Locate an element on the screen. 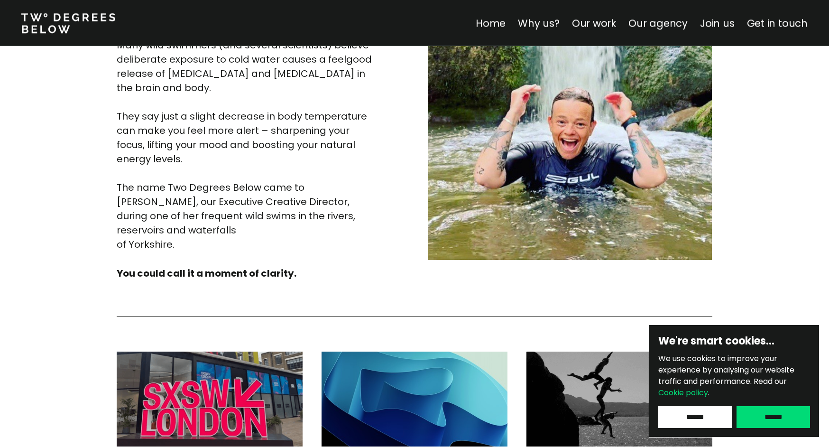  a: Get in touch is located at coordinates (777, 23).